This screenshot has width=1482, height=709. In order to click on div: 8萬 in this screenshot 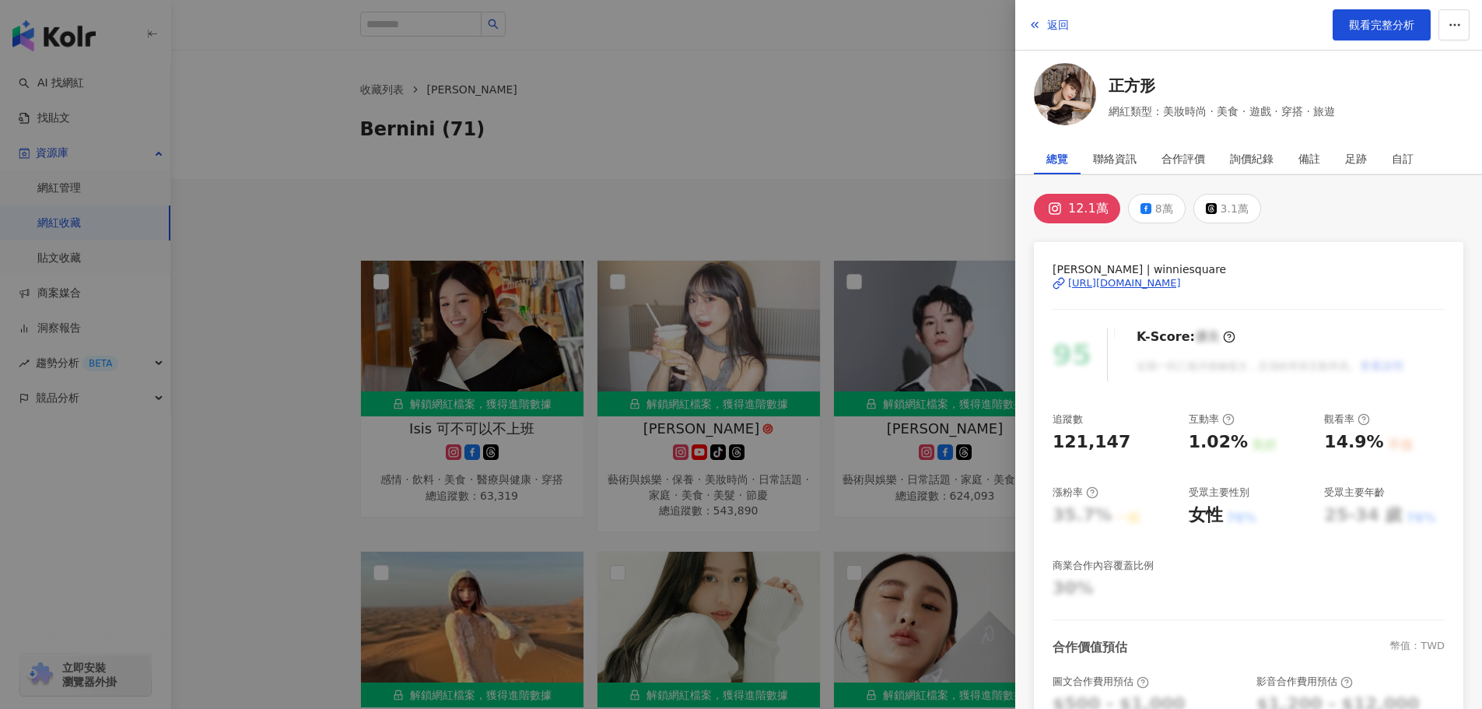, I will do `click(1164, 209)`.